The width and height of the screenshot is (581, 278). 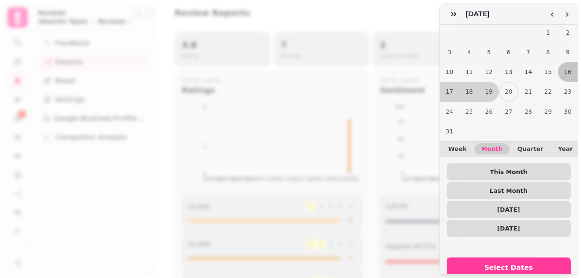 What do you see at coordinates (469, 112) in the screenshot?
I see `button: Monday, August 25th, 2025` at bounding box center [469, 112].